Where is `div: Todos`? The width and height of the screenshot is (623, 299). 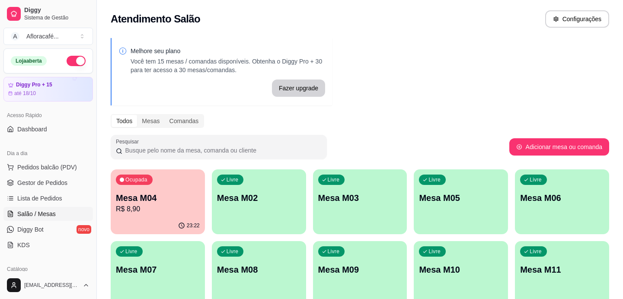 div: Todos is located at coordinates (124, 121).